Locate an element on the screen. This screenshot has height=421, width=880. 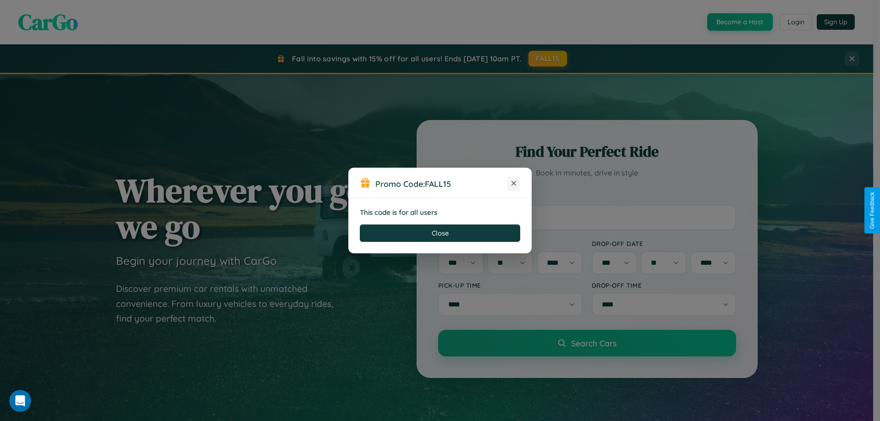
h3: Promo Code: is located at coordinates (441, 184).